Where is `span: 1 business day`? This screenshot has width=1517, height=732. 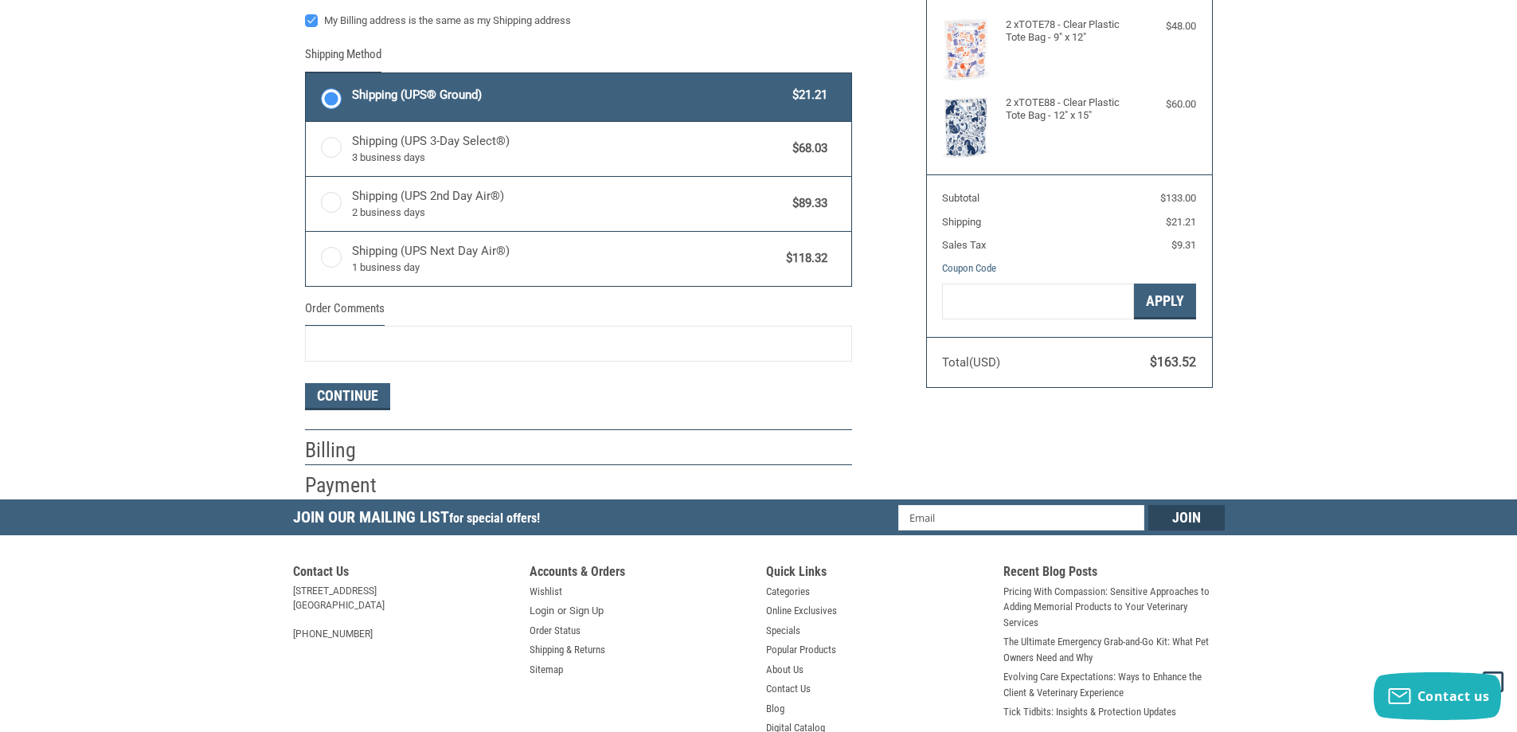
span: 1 business day is located at coordinates (565, 268).